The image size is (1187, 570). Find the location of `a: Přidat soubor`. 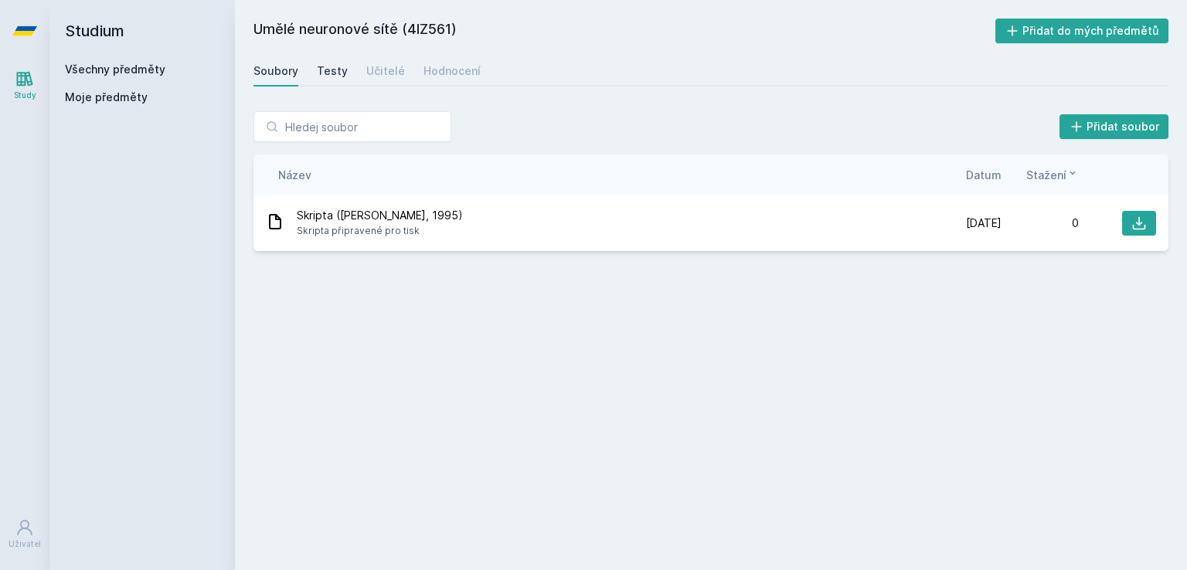

a: Přidat soubor is located at coordinates (1114, 127).